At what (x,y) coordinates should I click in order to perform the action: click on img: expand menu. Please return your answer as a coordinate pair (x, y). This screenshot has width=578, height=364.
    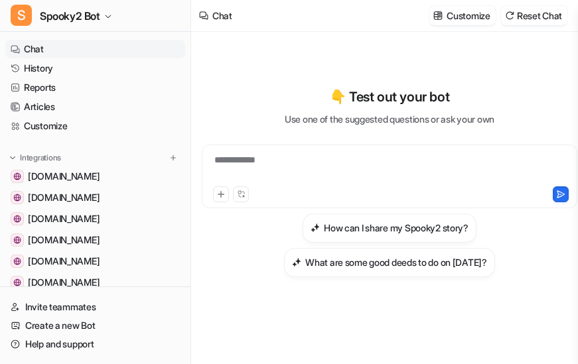
    Looking at the image, I should click on (13, 158).